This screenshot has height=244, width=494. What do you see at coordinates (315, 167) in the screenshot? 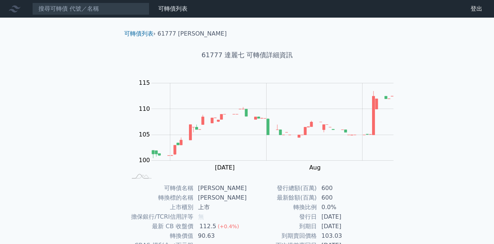
I see `tspan: Aug` at bounding box center [315, 167].